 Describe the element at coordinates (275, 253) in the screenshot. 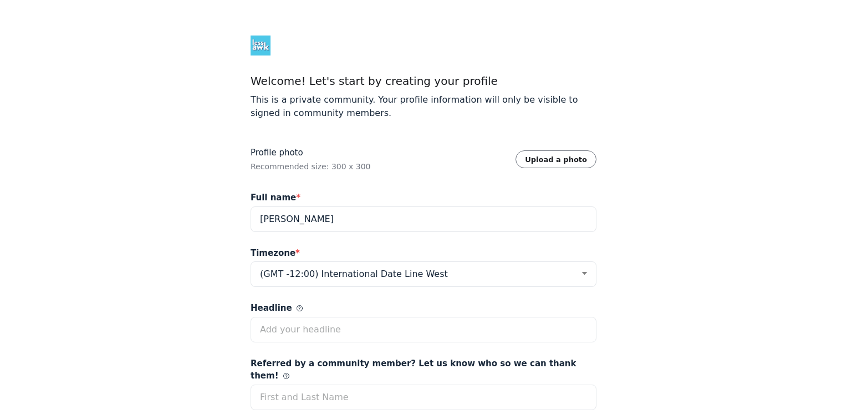

I see `span: Timezone` at that location.